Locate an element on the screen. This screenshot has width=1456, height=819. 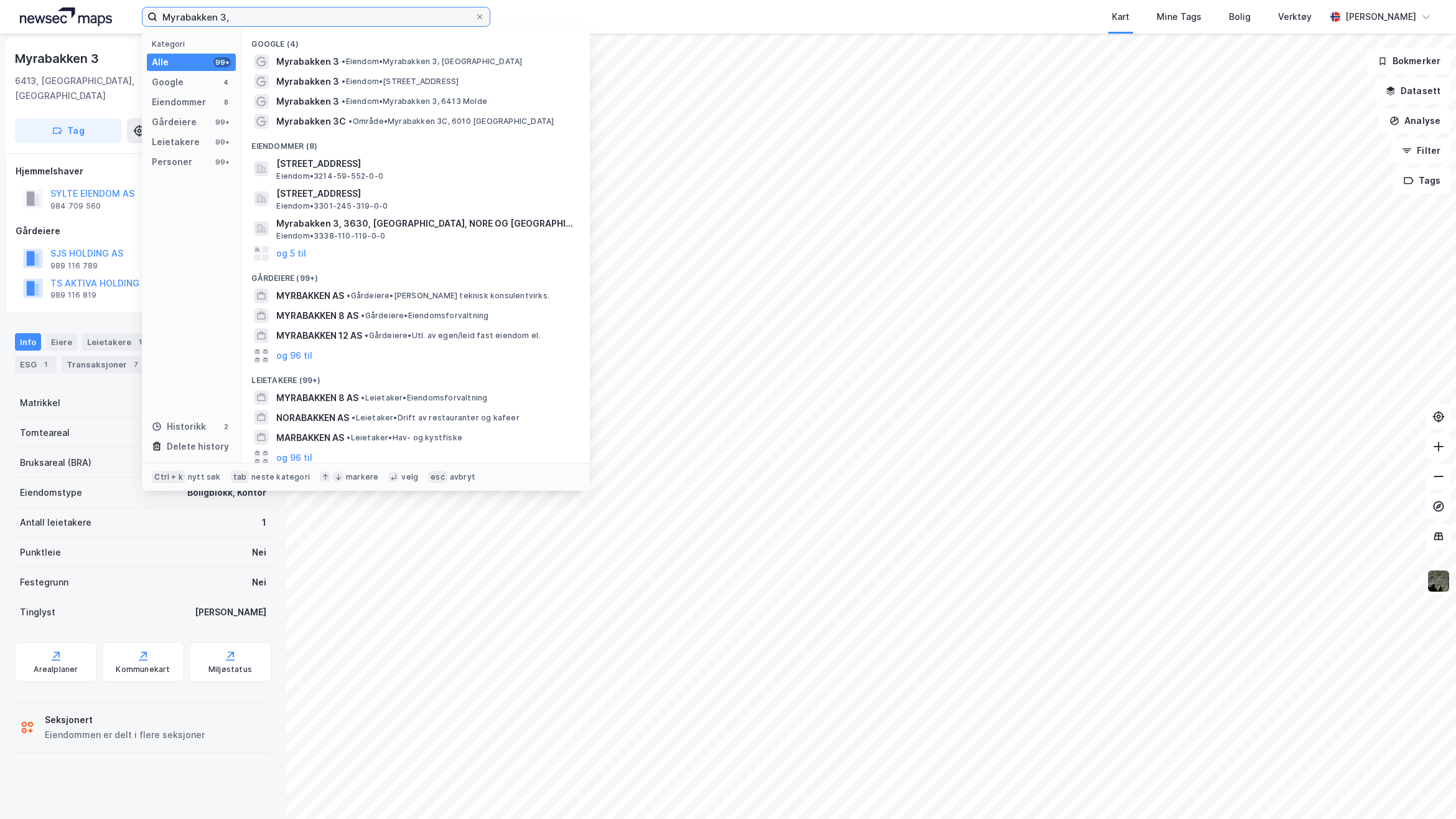
span: NORABAKKEN AS is located at coordinates (312, 417).